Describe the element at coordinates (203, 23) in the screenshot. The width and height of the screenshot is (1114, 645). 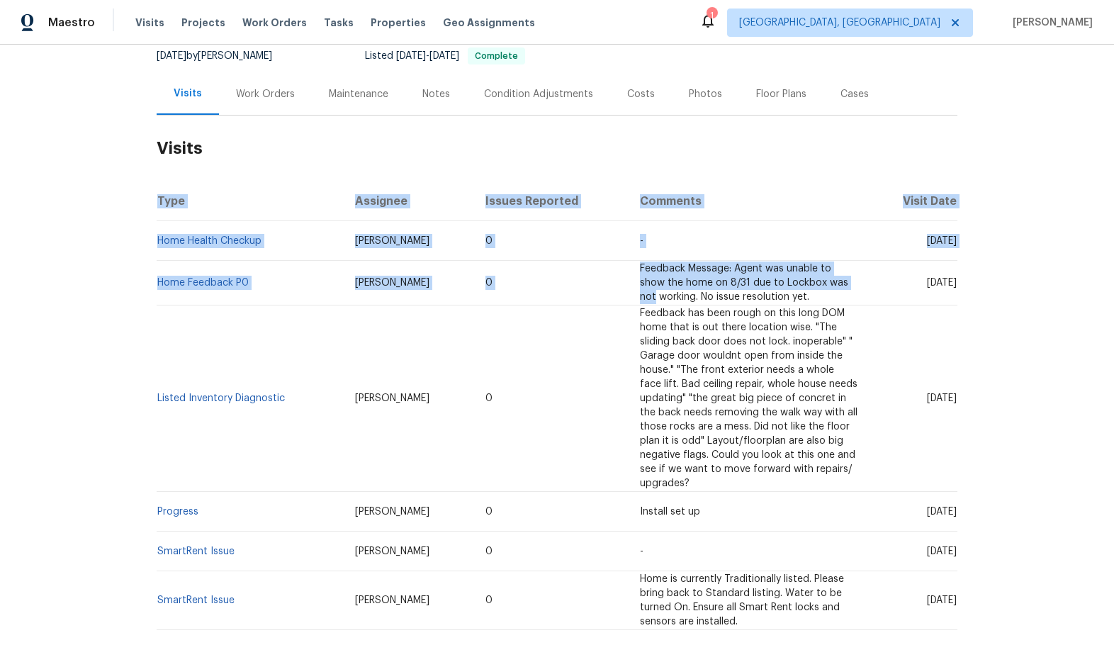
I see `span: Projects` at that location.